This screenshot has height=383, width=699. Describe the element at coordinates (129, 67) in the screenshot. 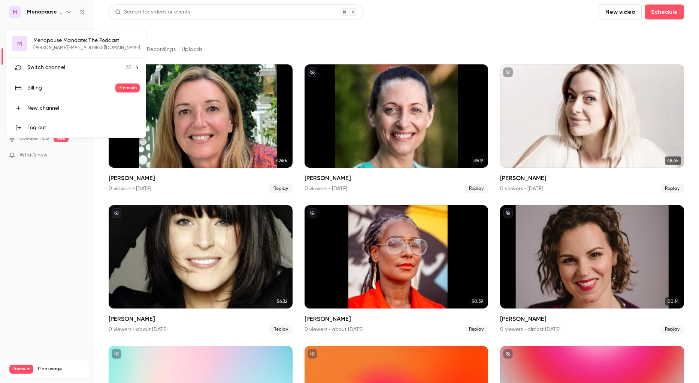

I see `span: 39` at that location.